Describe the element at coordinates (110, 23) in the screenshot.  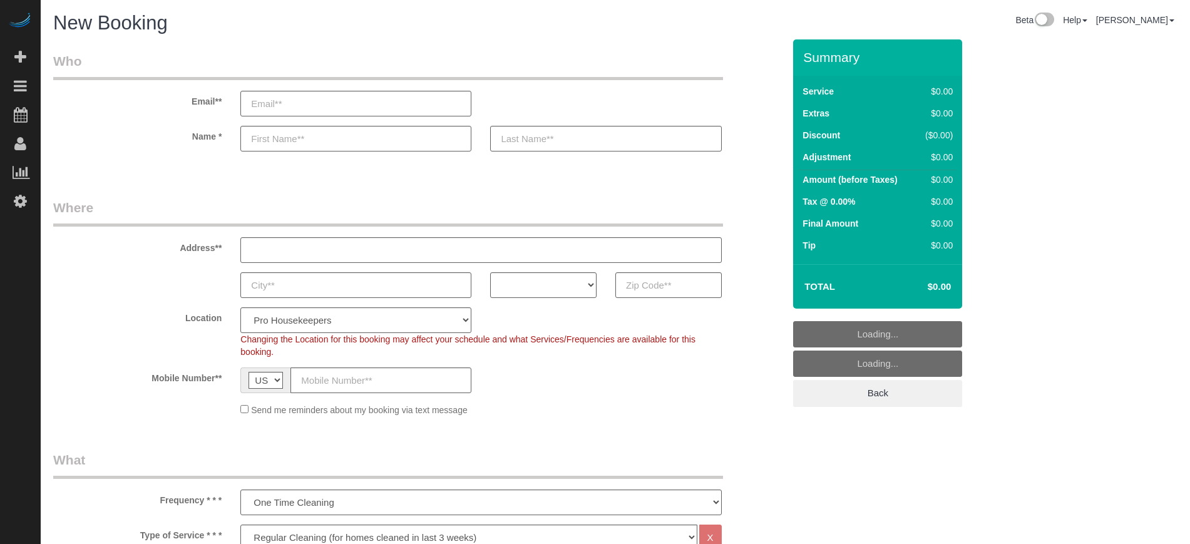
I see `span: New Booking` at that location.